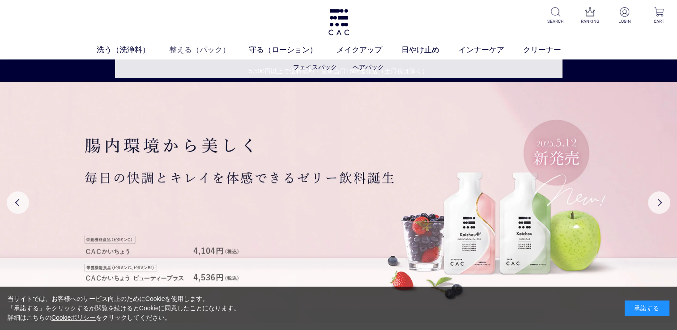 The image size is (677, 330). Describe the element at coordinates (369, 50) in the screenshot. I see `a: メイクアップ` at that location.